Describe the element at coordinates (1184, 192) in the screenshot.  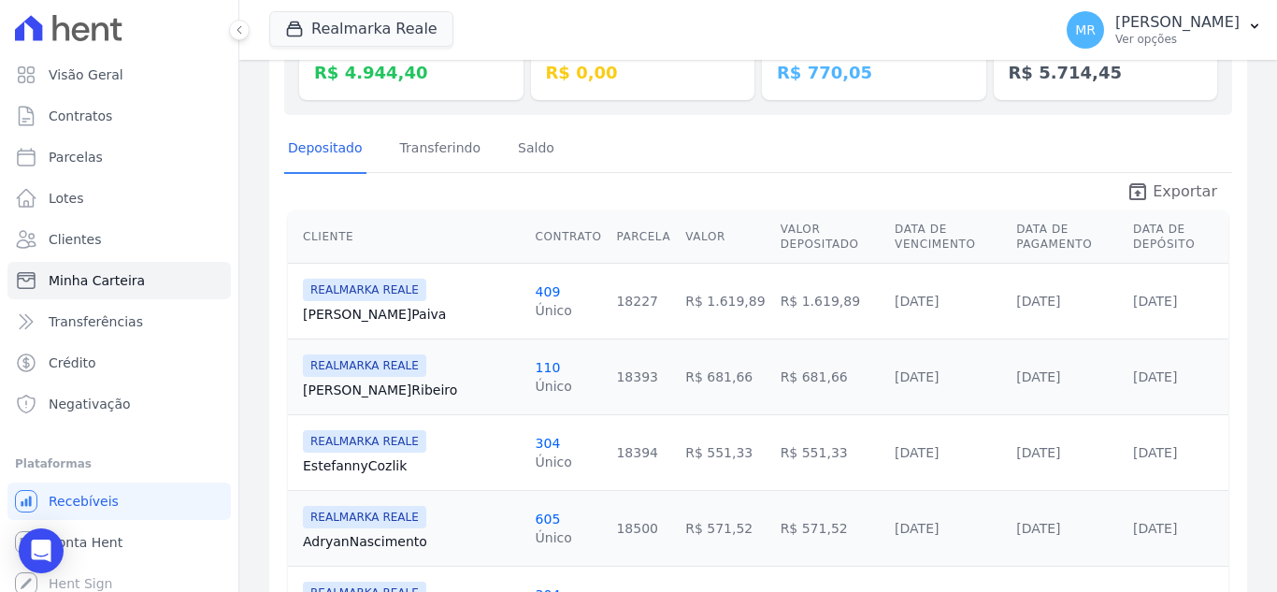
I see `span: Exportar` at that location.